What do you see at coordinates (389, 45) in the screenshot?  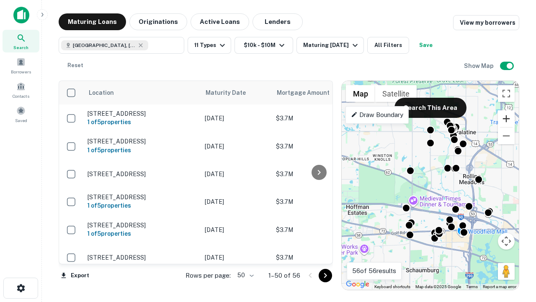 I see `button: All Filters` at bounding box center [389, 45].